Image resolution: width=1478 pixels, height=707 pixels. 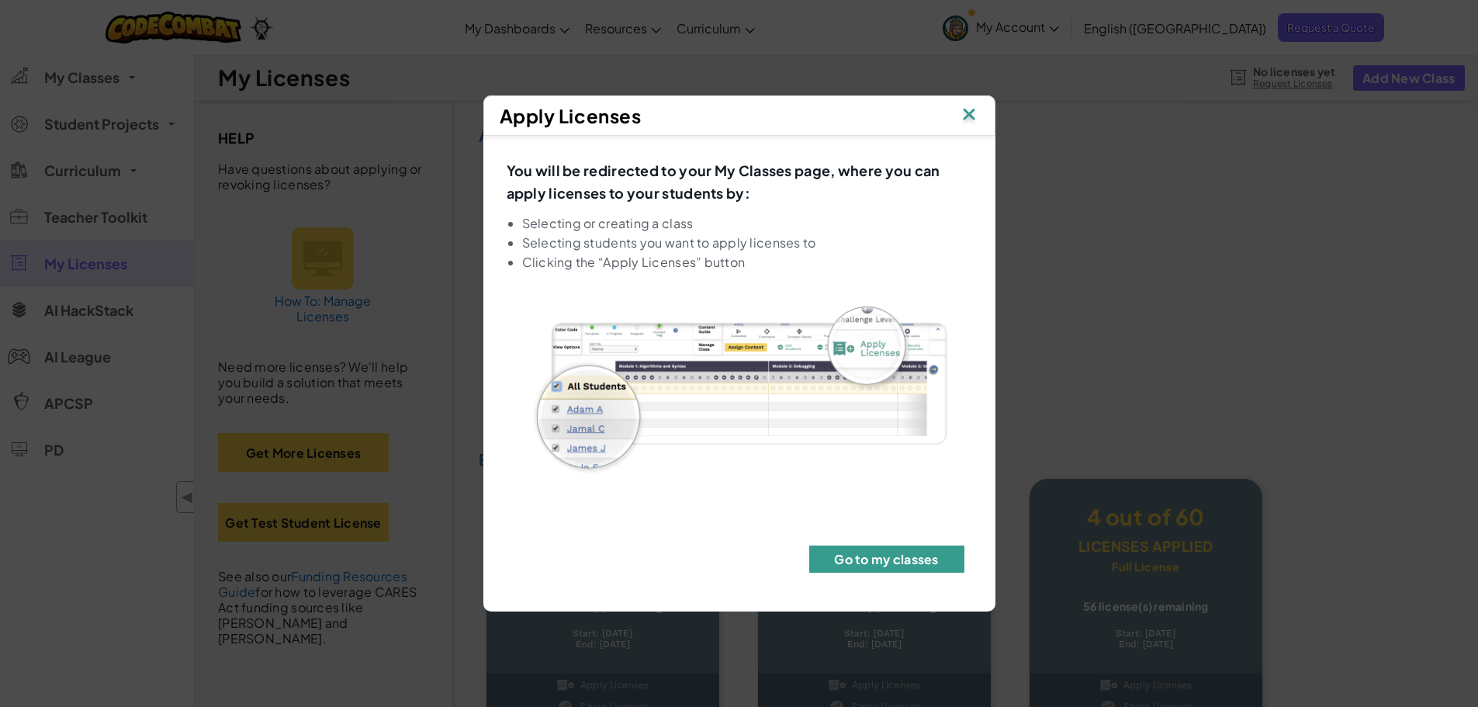 I want to click on li: Clicking the “Apply Licenses” button, so click(x=755, y=262).